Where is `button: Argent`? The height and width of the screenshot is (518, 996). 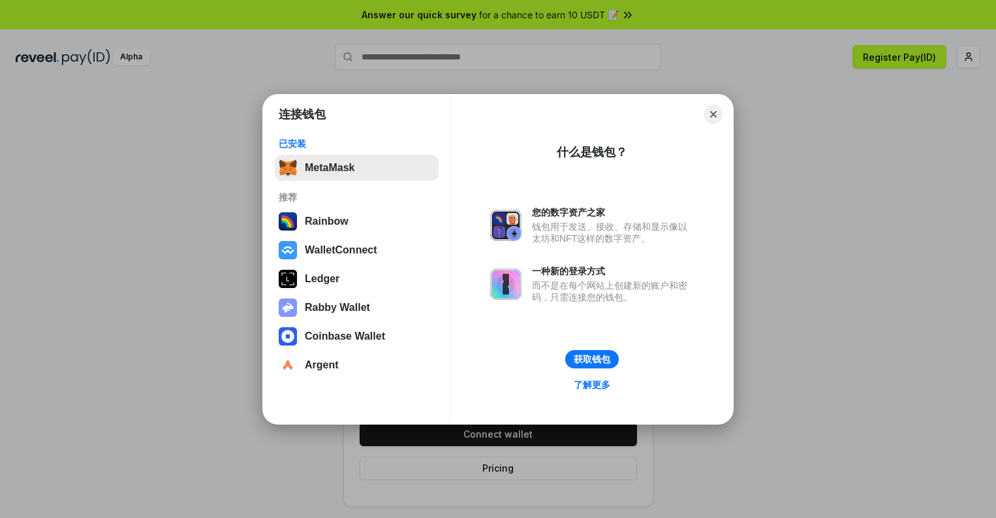 button: Argent is located at coordinates (356, 365).